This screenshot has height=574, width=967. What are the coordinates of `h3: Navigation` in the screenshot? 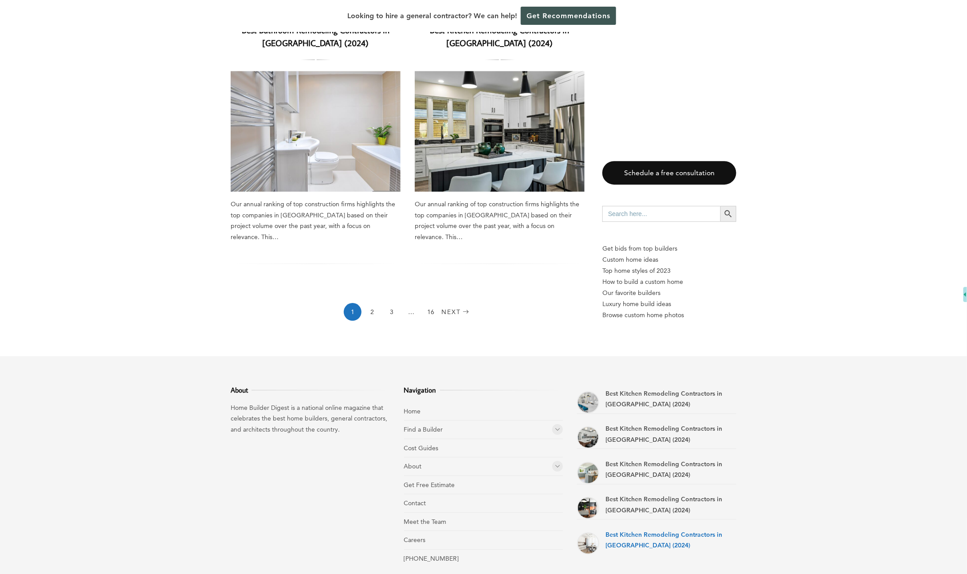 It's located at (484, 390).